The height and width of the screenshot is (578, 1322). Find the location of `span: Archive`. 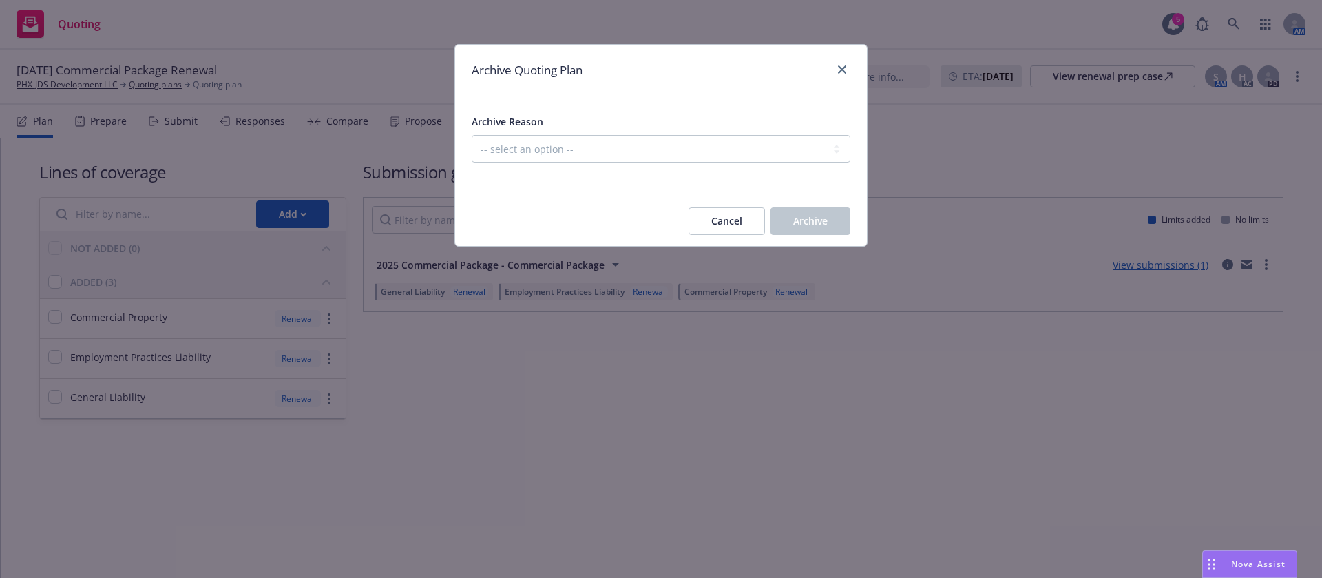

span: Archive is located at coordinates (810, 220).